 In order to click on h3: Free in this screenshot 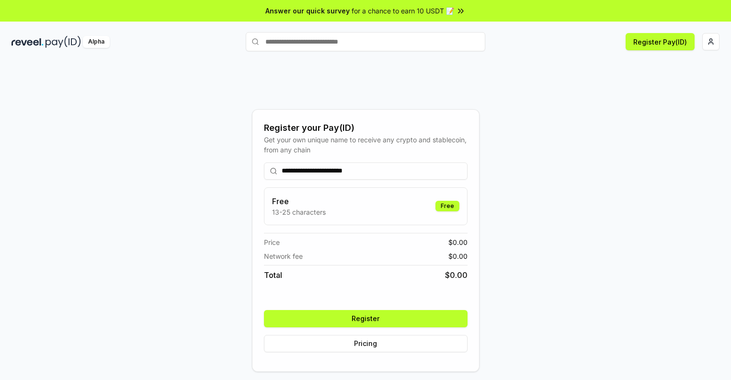, I will do `click(299, 201)`.